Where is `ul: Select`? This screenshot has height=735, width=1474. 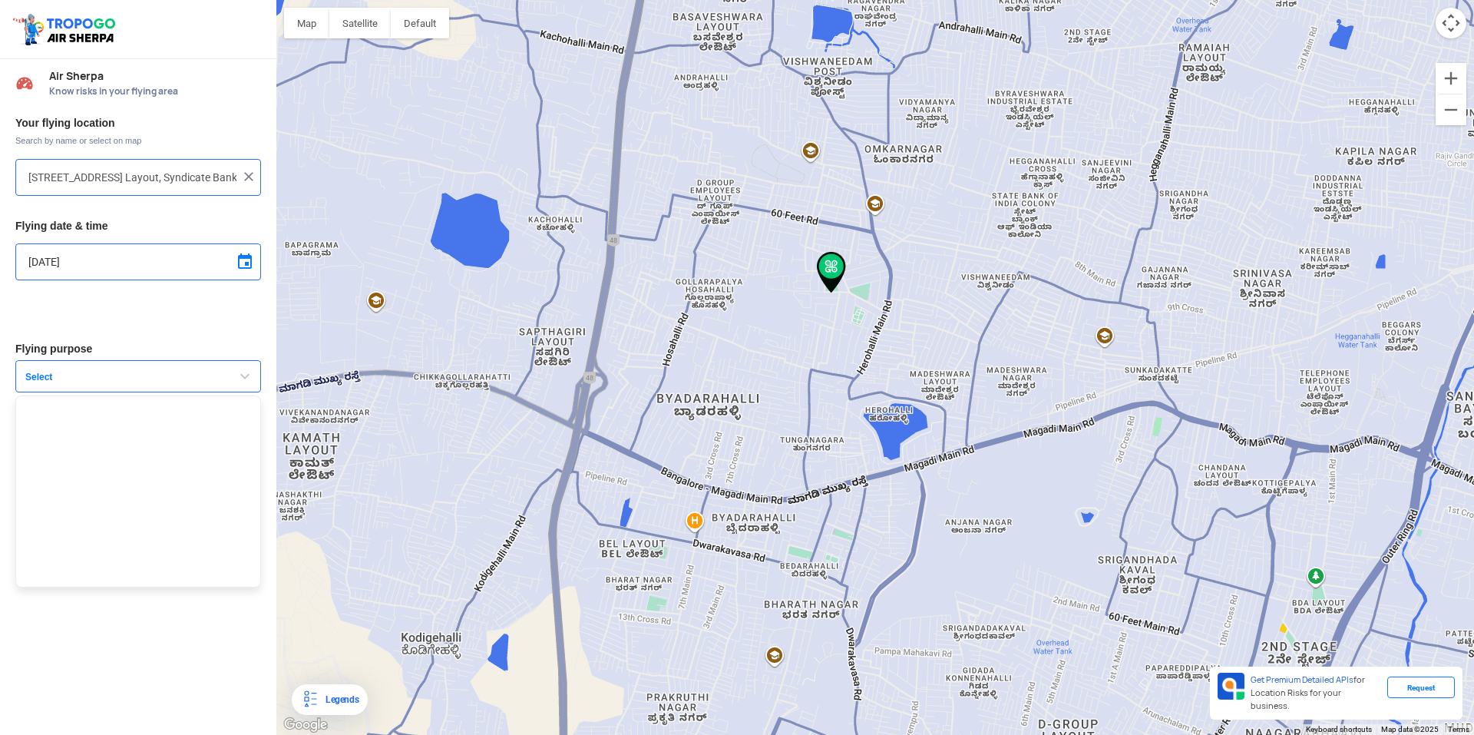 ul: Select is located at coordinates (138, 491).